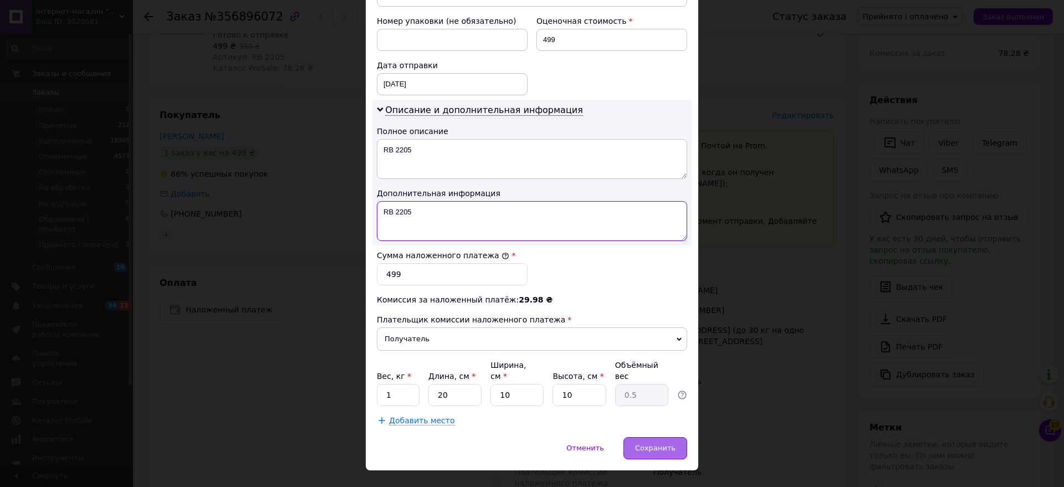 This screenshot has width=1064, height=487. What do you see at coordinates (641, 371) in the screenshot?
I see `div: Объёмный вес` at bounding box center [641, 371].